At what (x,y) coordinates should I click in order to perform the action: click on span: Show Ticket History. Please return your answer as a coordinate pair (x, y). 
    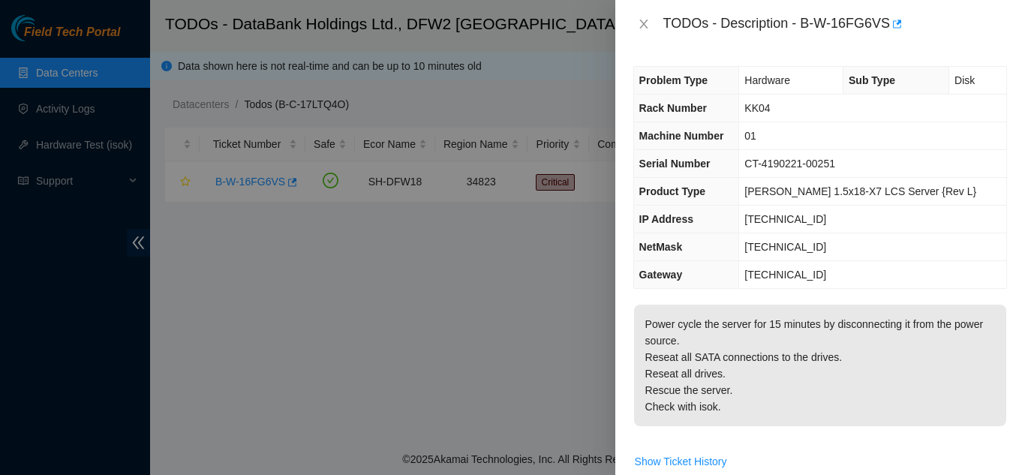
    Looking at the image, I should click on (680, 461).